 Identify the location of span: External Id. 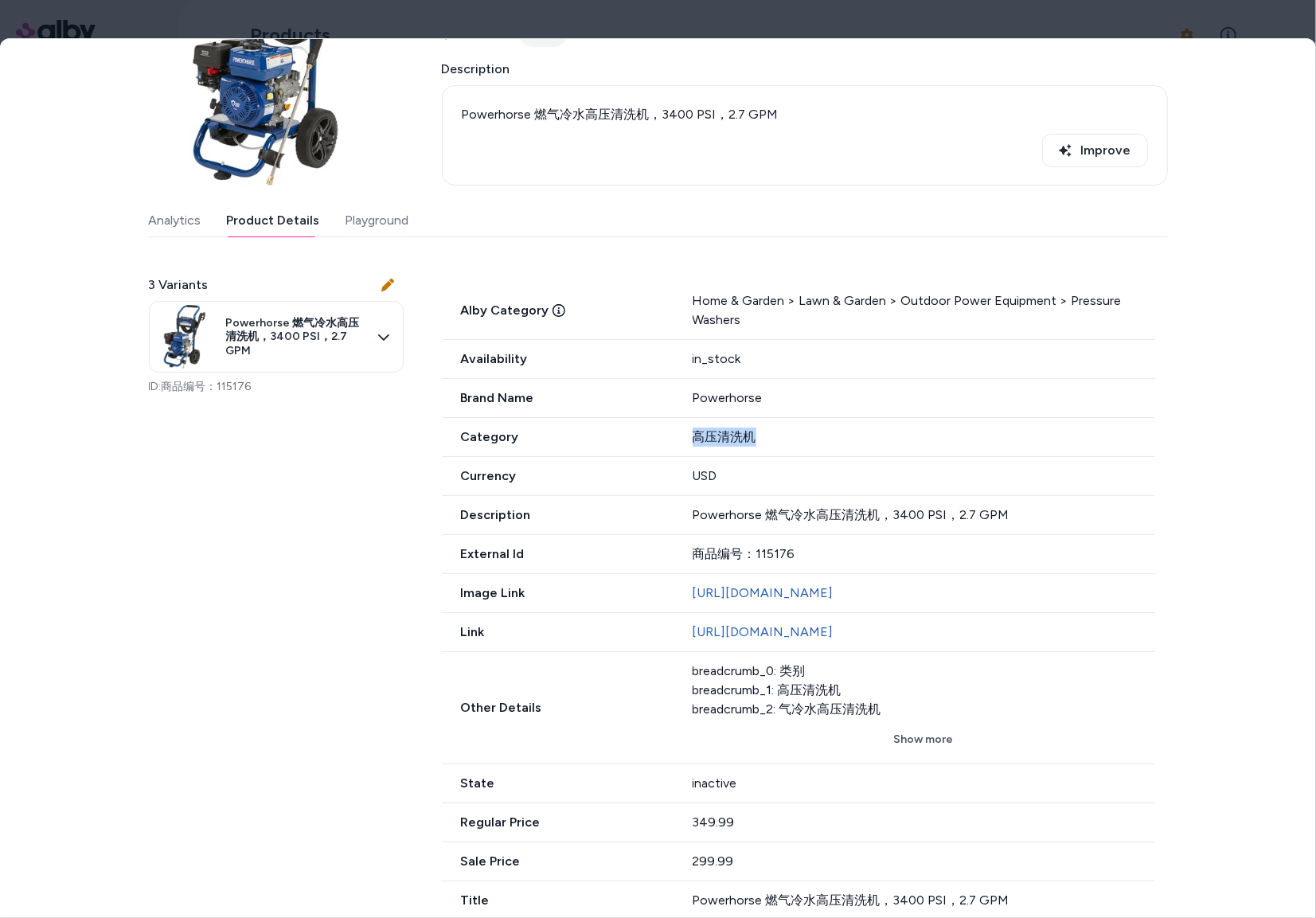
(557, 554).